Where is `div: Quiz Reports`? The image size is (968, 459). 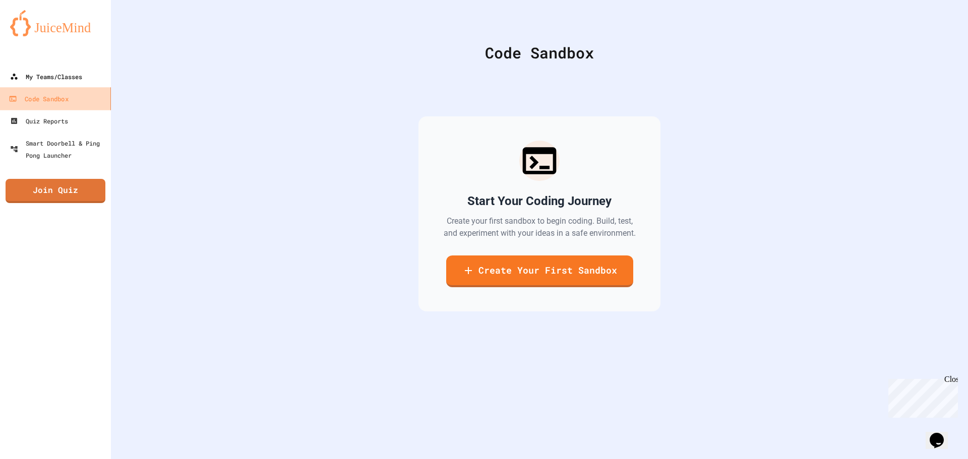 div: Quiz Reports is located at coordinates (39, 121).